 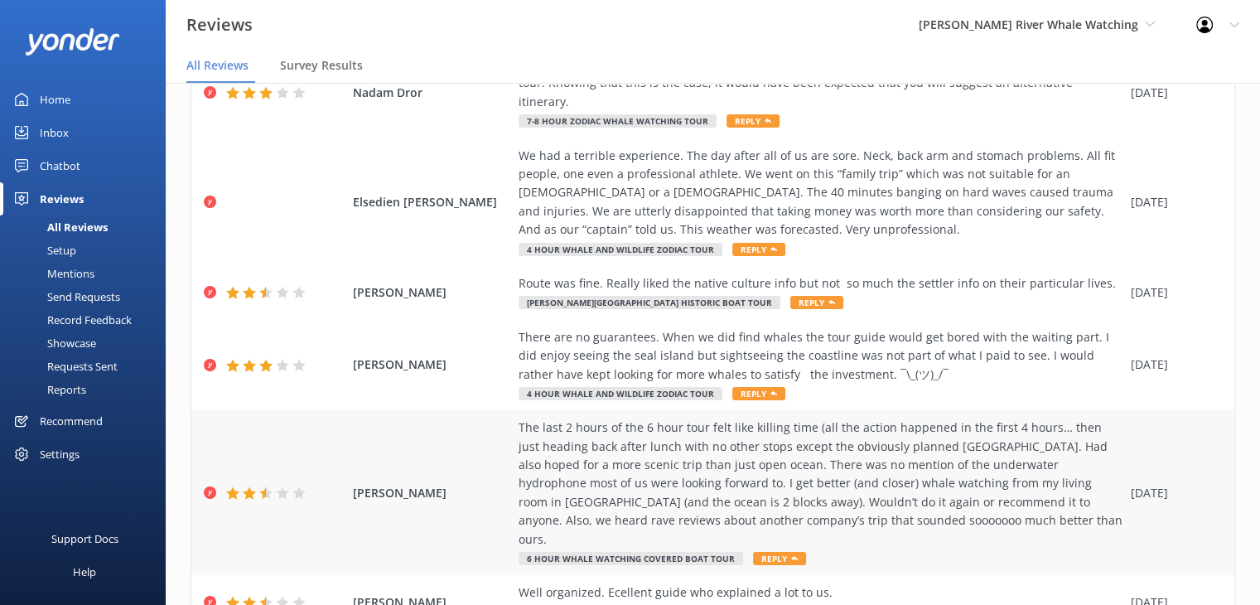 I want to click on div: Send Requests, so click(x=65, y=297).